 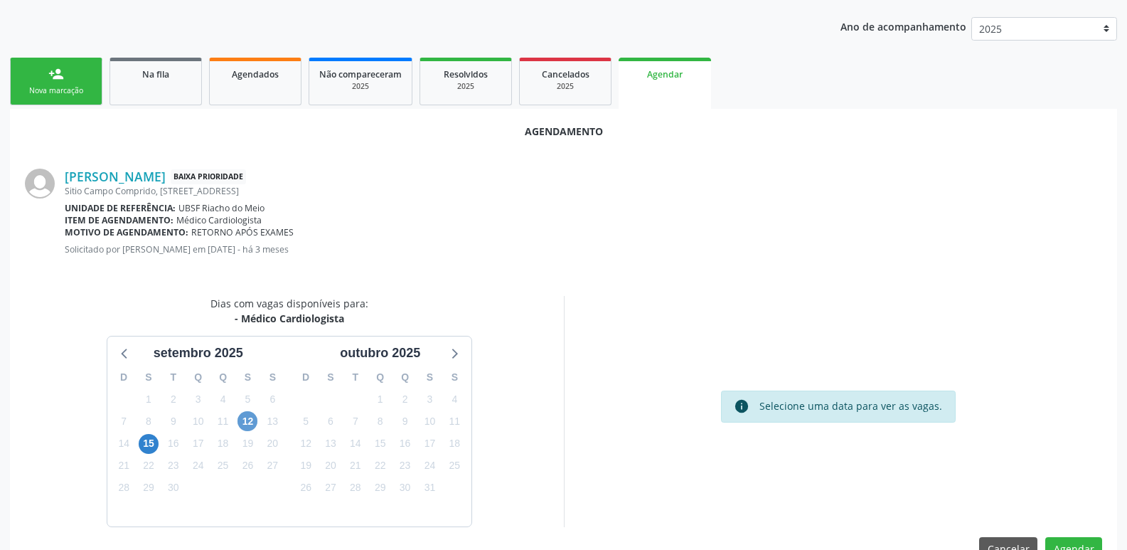 What do you see at coordinates (380, 466) in the screenshot?
I see `span: quarta-feira, 22 de outubro de 2025` at bounding box center [380, 466].